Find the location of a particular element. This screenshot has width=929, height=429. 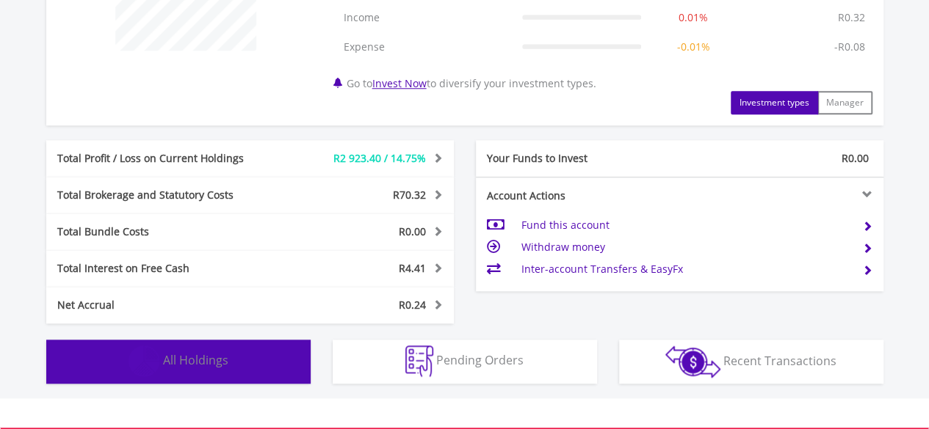

div: Your Funds to Invest is located at coordinates (578, 159).